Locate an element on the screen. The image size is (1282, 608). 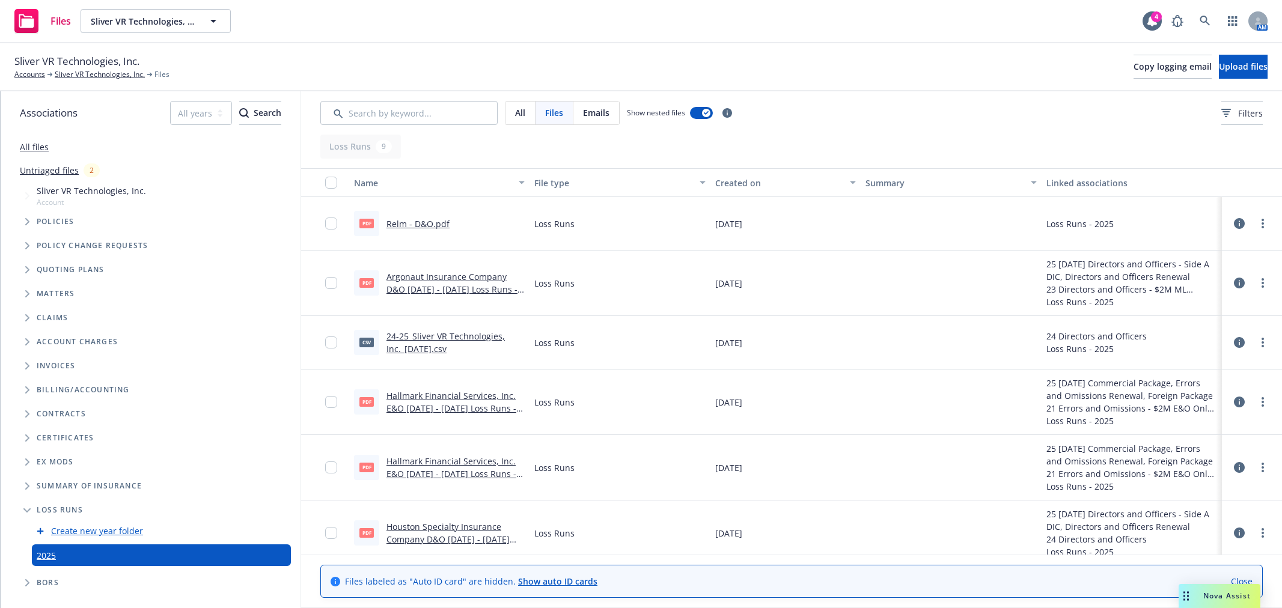
button: Sliver VR Technologies, Inc. is located at coordinates (156, 21).